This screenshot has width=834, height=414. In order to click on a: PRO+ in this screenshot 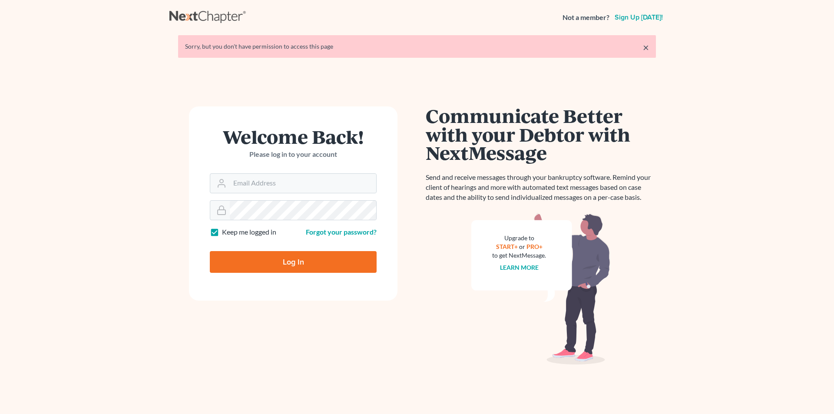, I will do `click(534, 246)`.